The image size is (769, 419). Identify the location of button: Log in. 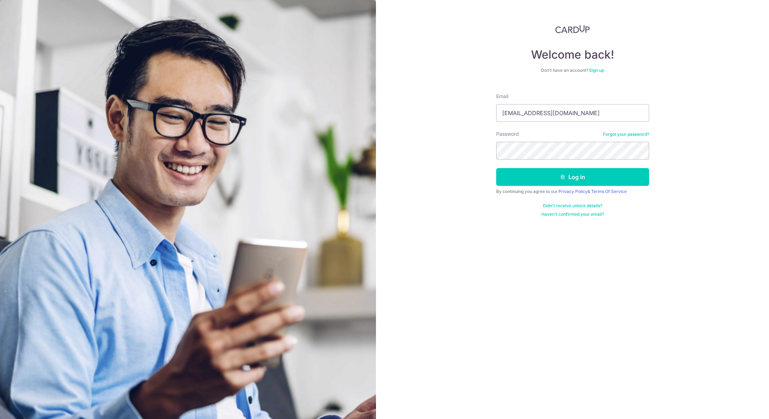
(573, 177).